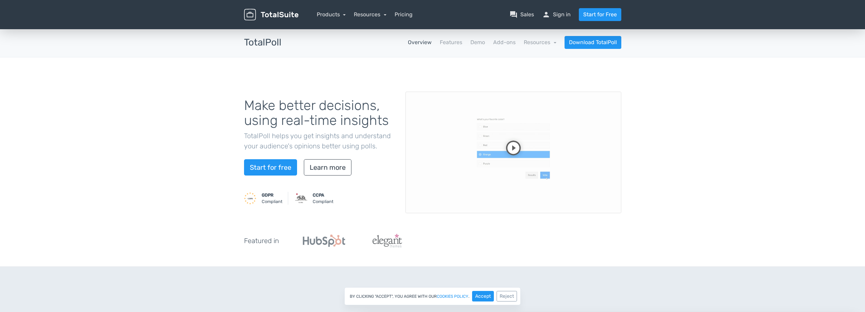  What do you see at coordinates (404, 15) in the screenshot?
I see `a: Pricing` at bounding box center [404, 15].